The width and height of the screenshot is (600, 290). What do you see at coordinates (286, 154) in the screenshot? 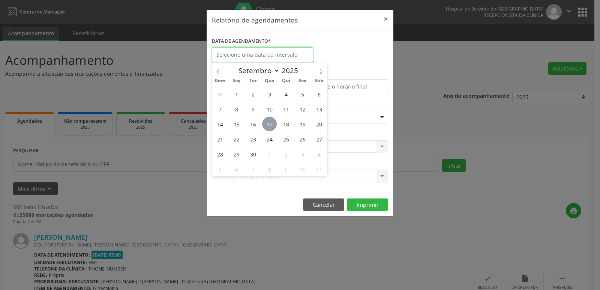
I see `span: Outubro 2, 2025` at bounding box center [286, 154].